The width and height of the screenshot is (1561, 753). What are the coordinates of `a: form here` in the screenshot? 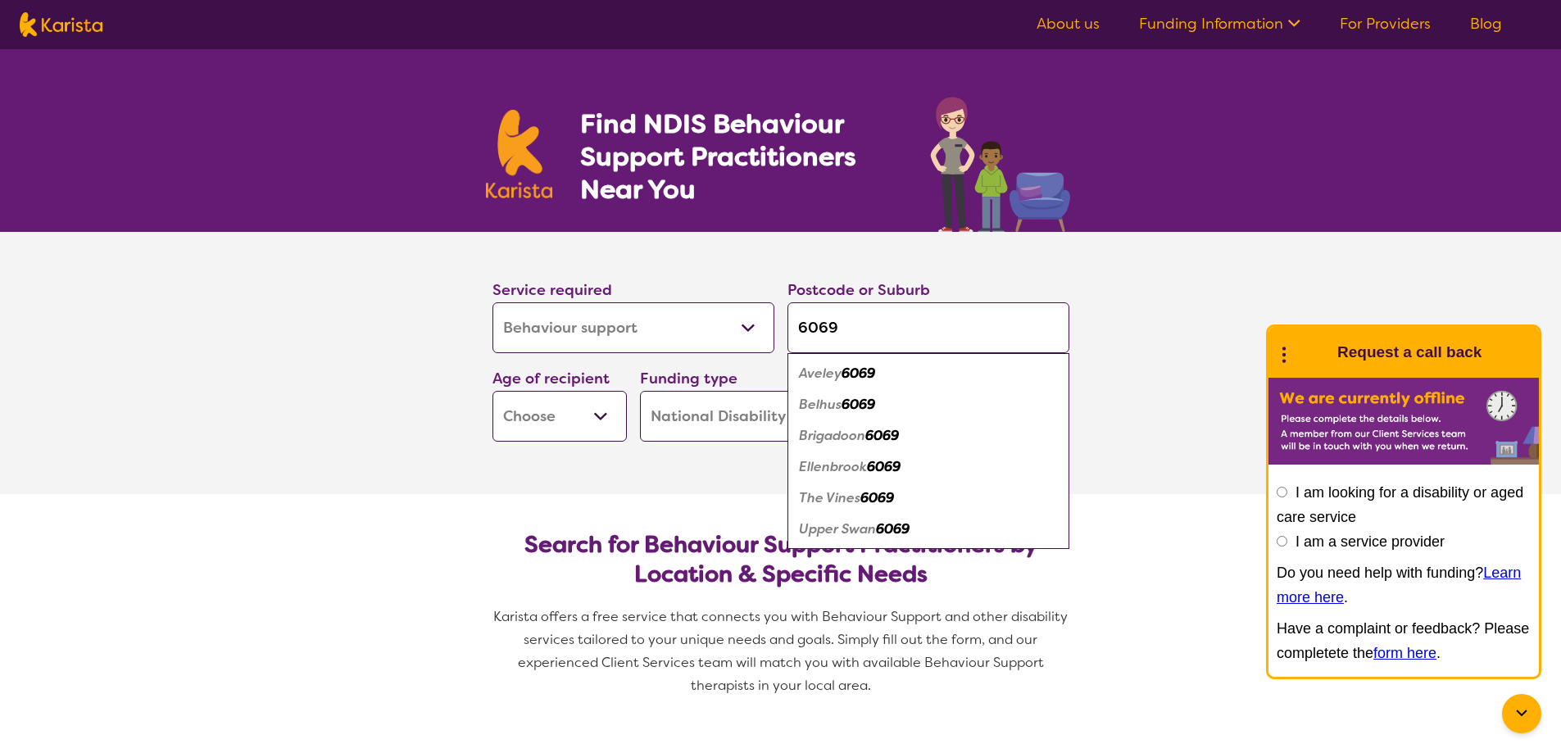 It's located at (1405, 653).